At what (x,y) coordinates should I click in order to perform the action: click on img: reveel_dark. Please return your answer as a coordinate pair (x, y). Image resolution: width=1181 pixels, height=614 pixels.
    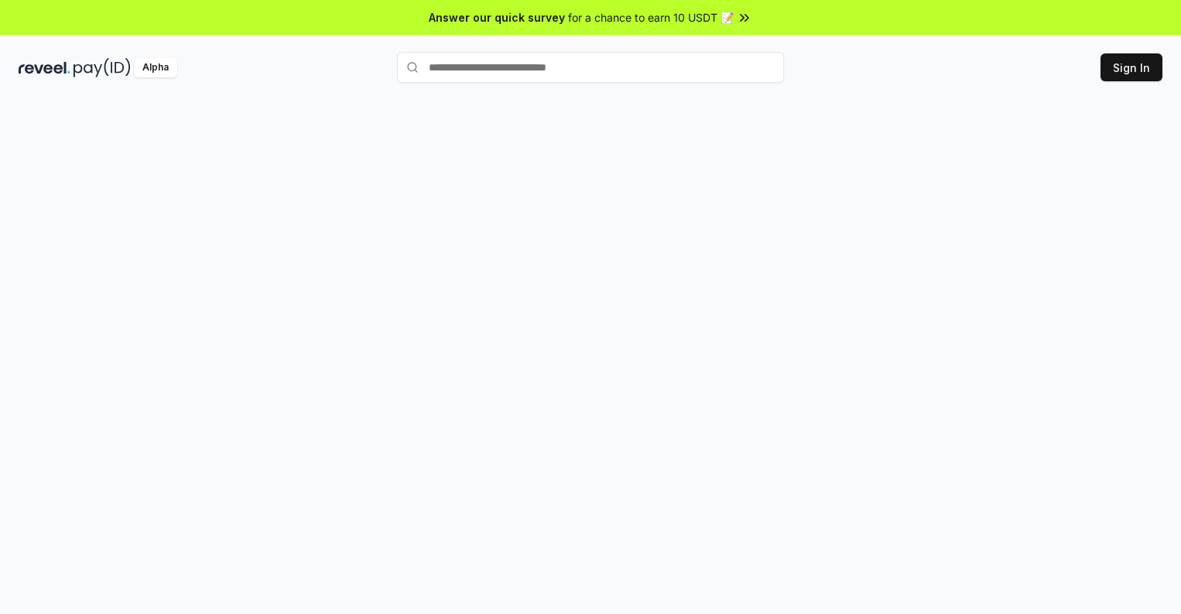
    Looking at the image, I should click on (44, 67).